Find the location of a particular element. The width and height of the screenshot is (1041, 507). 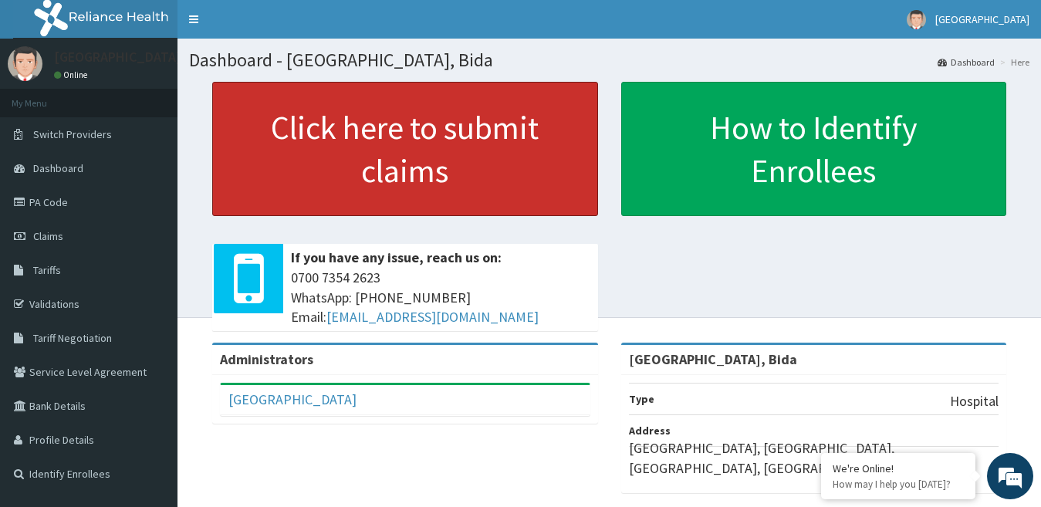

a: Click here to submit claims is located at coordinates (405, 149).